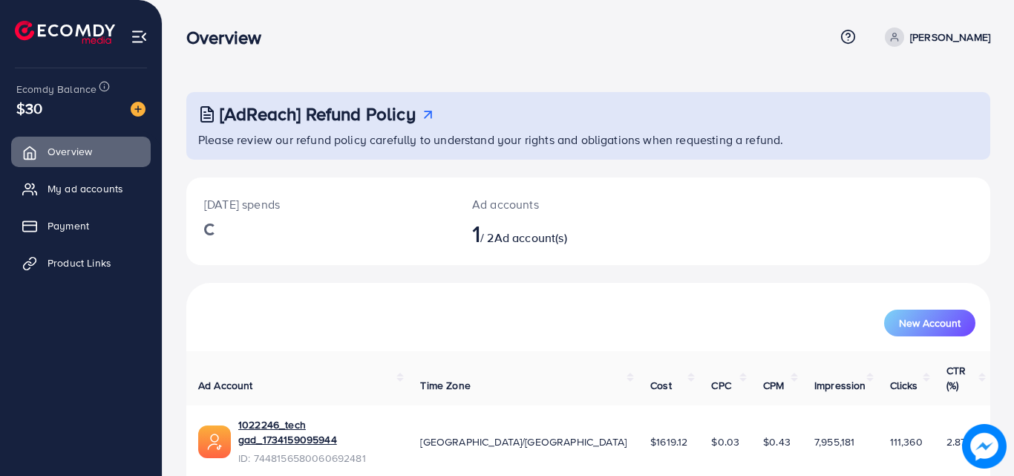 Image resolution: width=1014 pixels, height=476 pixels. I want to click on span: Time Zone, so click(445, 385).